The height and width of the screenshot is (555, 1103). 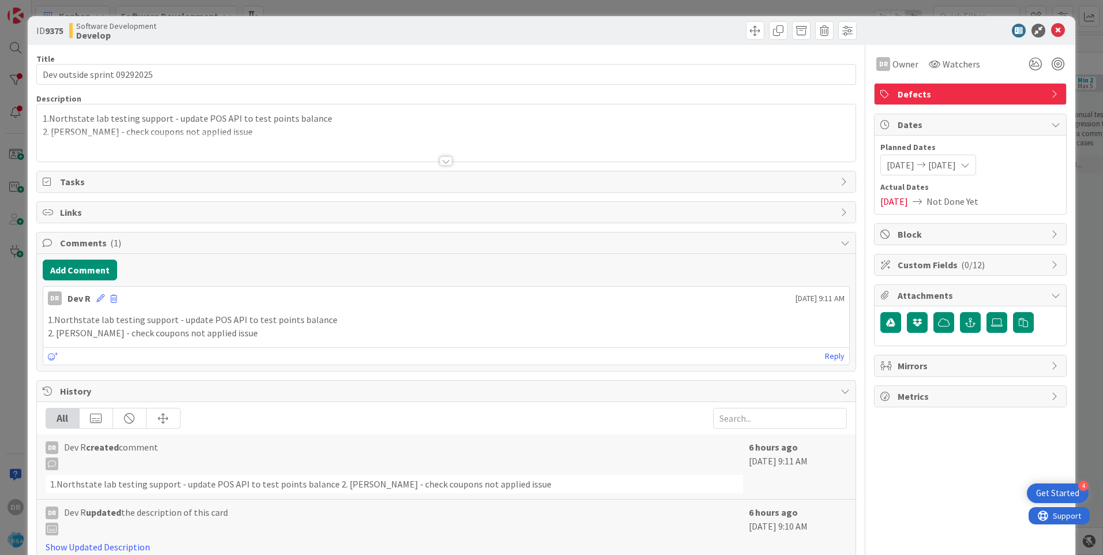 What do you see at coordinates (54, 31) in the screenshot?
I see `b: 9375` at bounding box center [54, 31].